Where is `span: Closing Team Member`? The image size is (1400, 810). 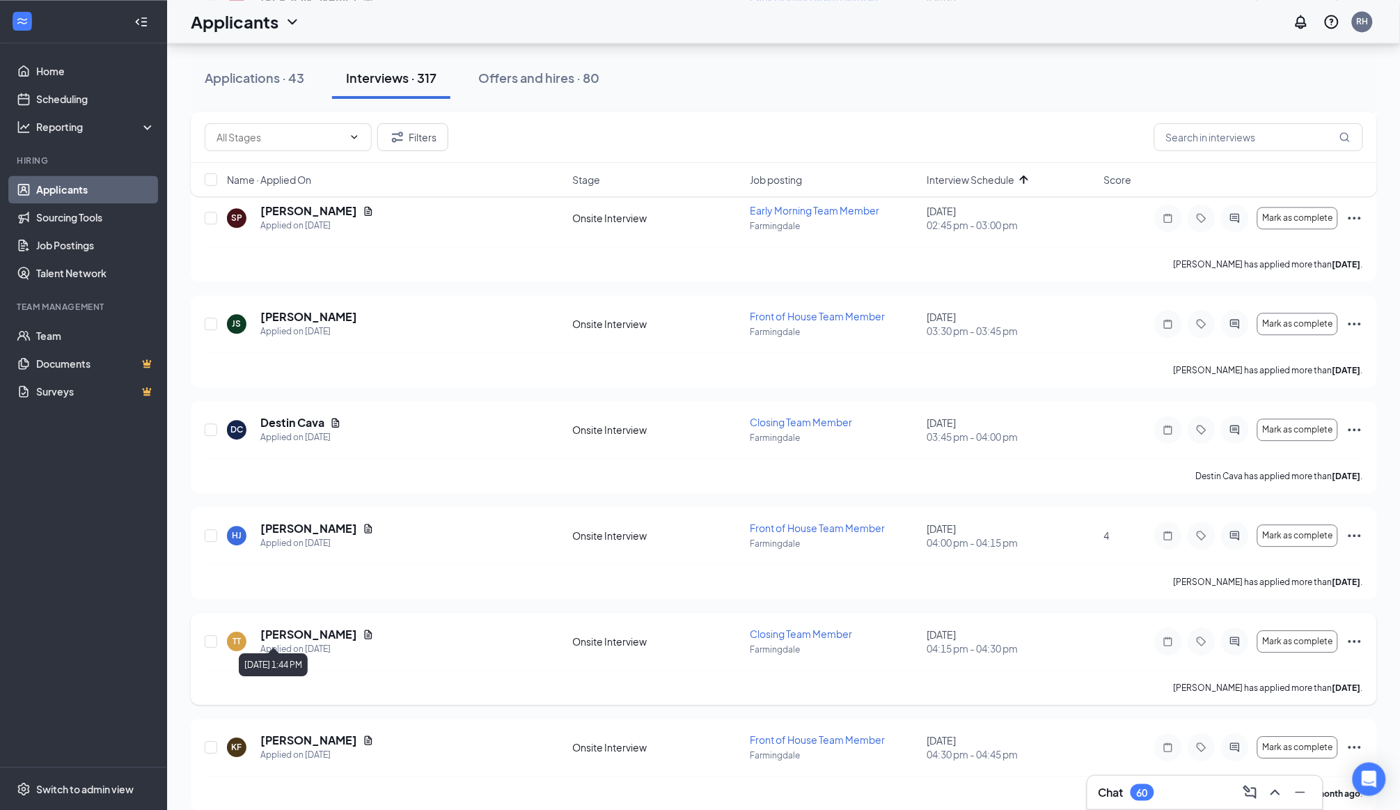
span: Closing Team Member is located at coordinates (801, 634).